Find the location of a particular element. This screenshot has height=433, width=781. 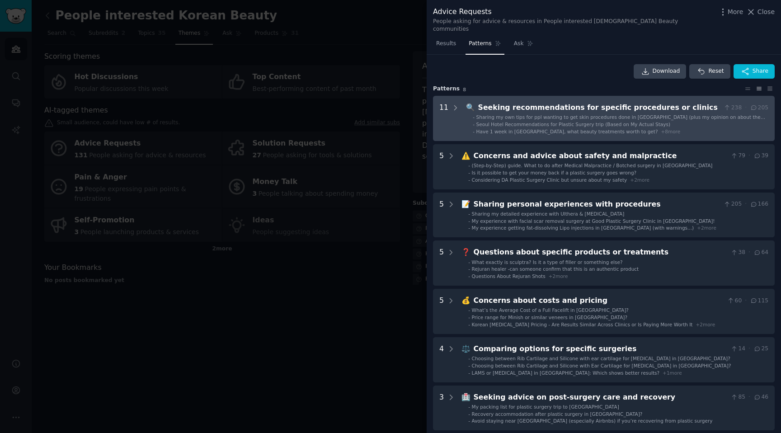

span: Patterns is located at coordinates (480, 44).